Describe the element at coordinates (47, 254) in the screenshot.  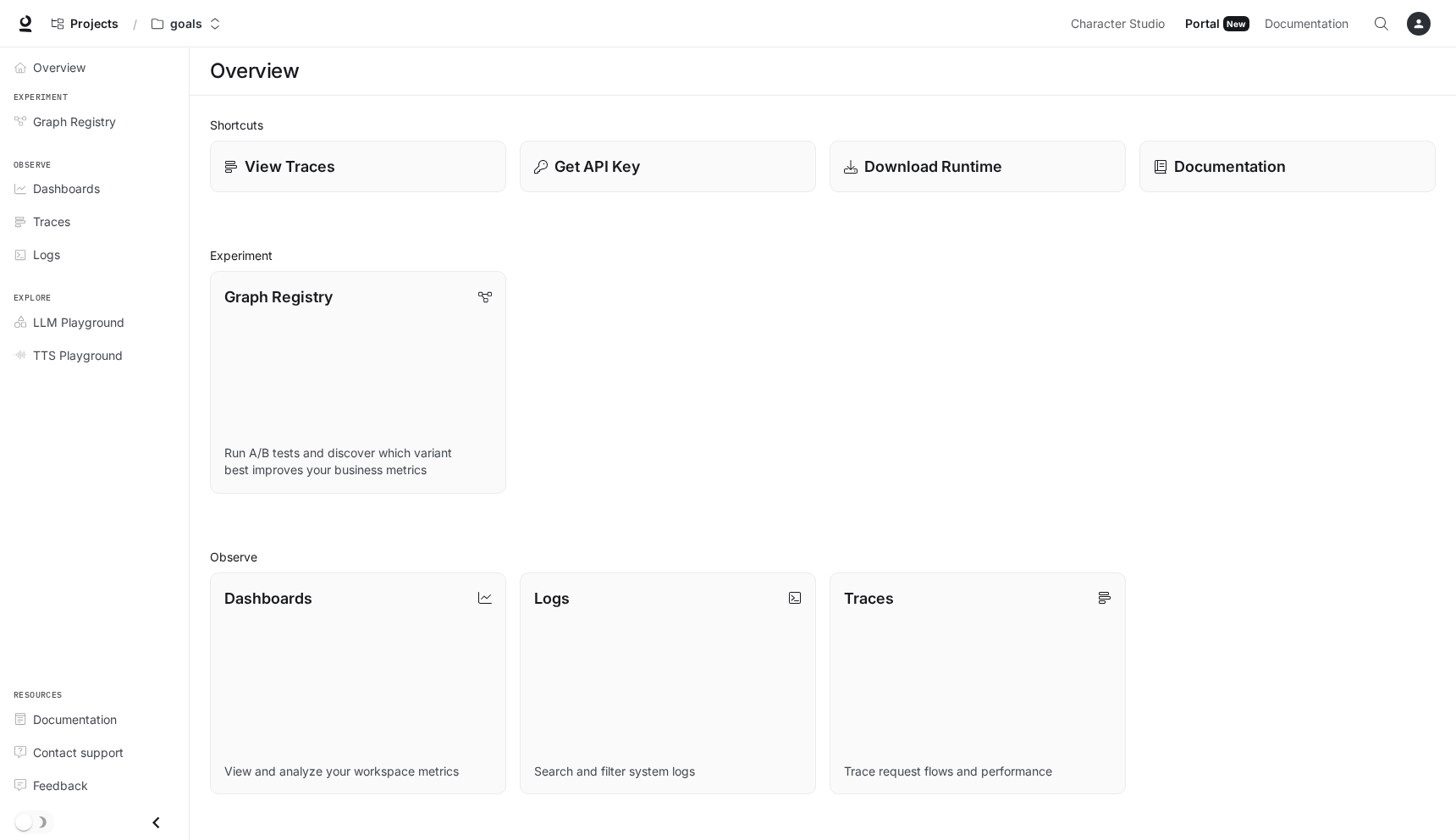
I see `span: Logs` at that location.